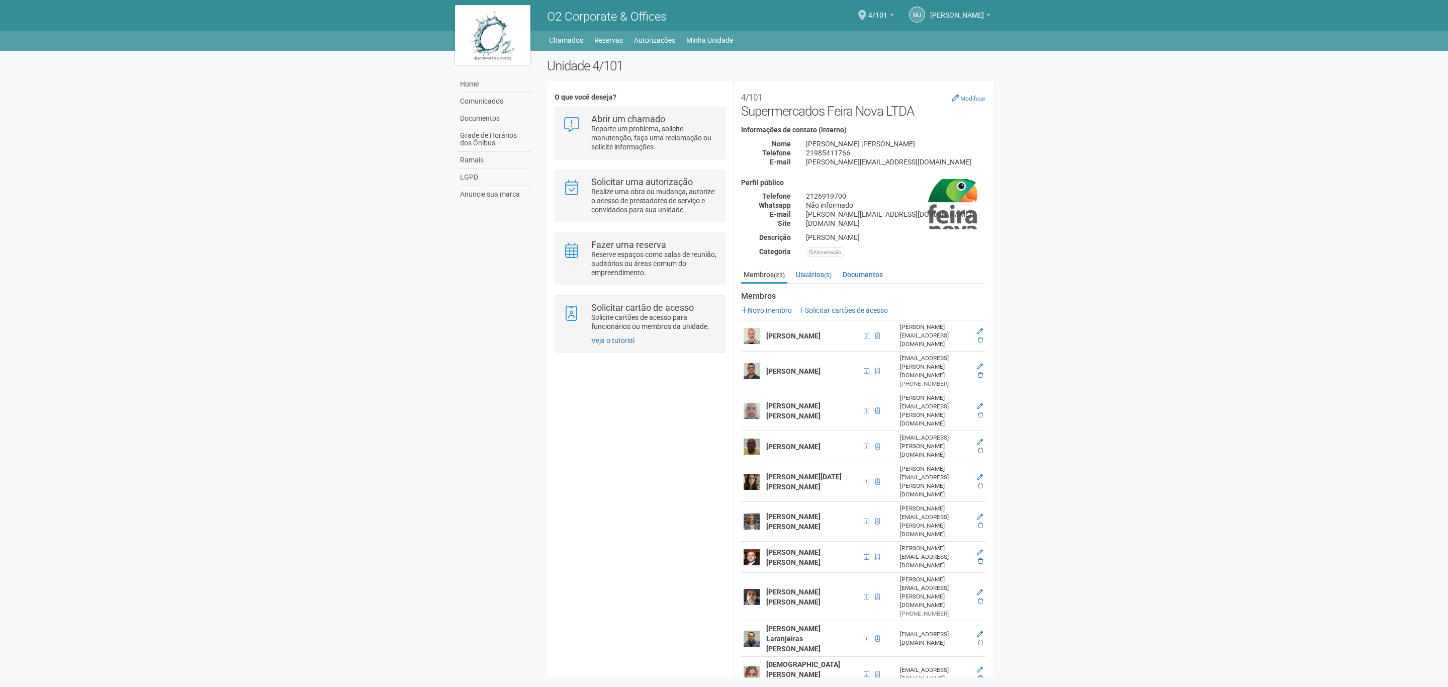 The width and height of the screenshot is (1448, 687). Describe the element at coordinates (493, 35) in the screenshot. I see `img: logo.jpg` at that location.